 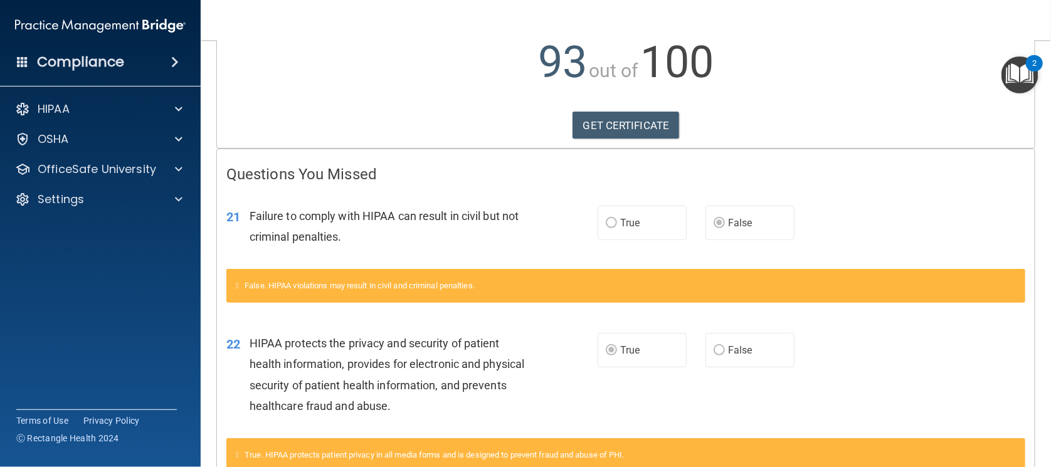 I want to click on h4: Questions You Missed, so click(x=626, y=174).